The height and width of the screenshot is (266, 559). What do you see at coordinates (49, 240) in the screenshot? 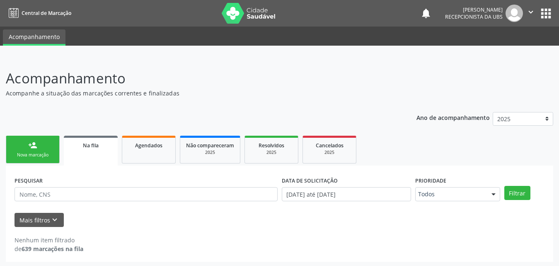
I see `div: Nenhum item filtrado` at bounding box center [49, 240].